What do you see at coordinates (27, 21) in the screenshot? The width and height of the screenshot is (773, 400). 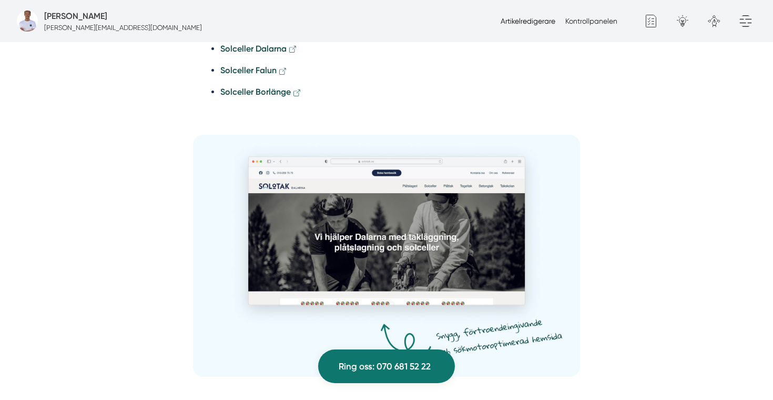 I see `img: foretagsbild-pa-smartproduktion-en-webbyraer-i-dalarnas-lan.png` at bounding box center [27, 21].